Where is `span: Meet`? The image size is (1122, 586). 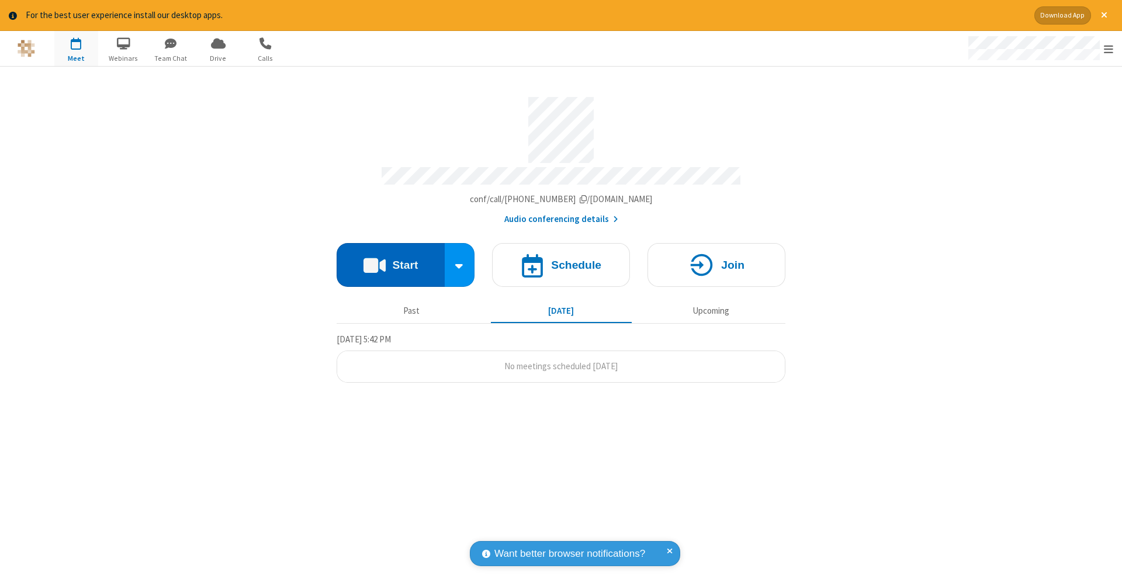 span: Meet is located at coordinates (76, 58).